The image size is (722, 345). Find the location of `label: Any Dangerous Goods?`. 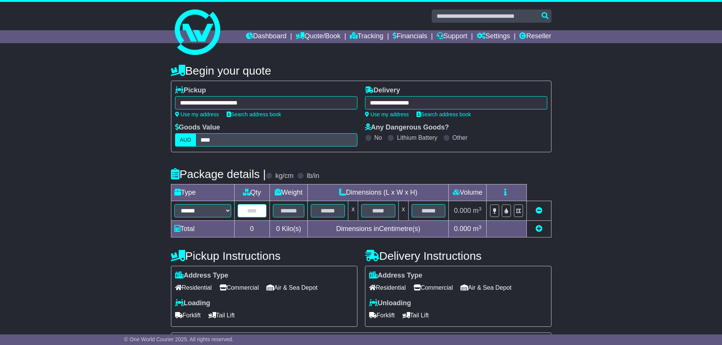

label: Any Dangerous Goods? is located at coordinates (407, 128).